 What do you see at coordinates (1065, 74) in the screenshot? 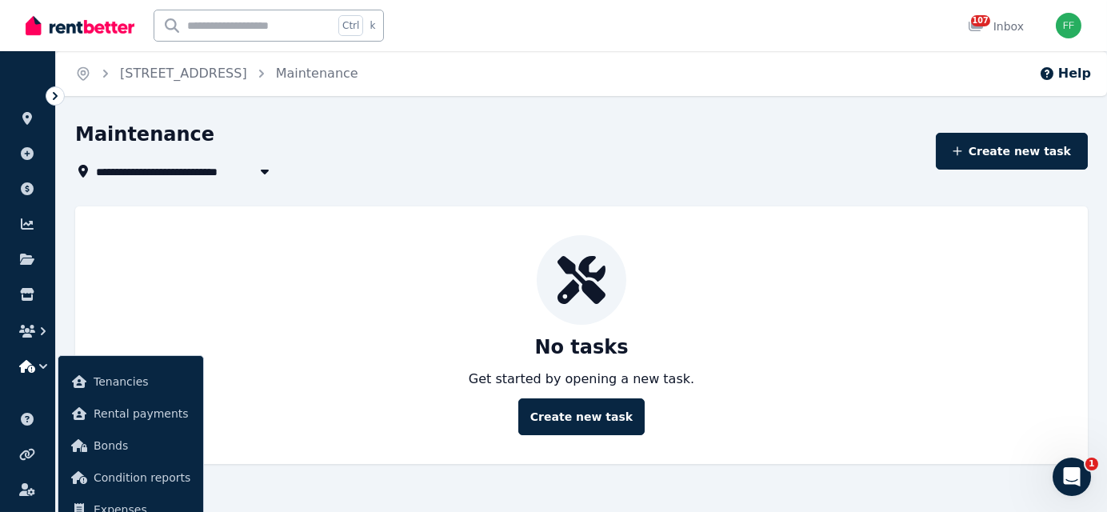
I see `button: Help` at bounding box center [1065, 74].